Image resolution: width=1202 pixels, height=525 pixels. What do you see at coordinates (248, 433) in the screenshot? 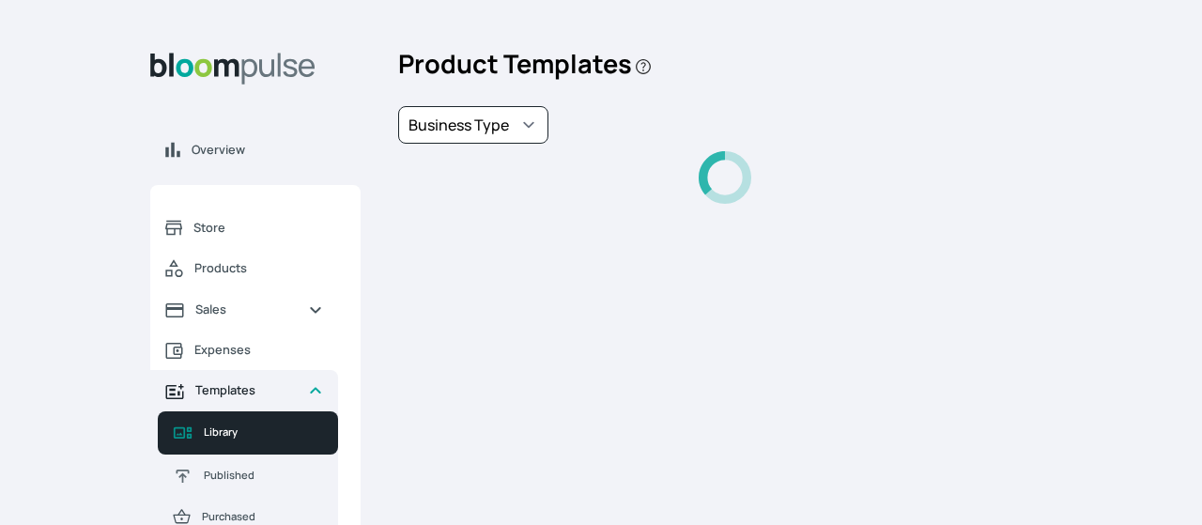
I see `a: Library` at bounding box center [248, 433].